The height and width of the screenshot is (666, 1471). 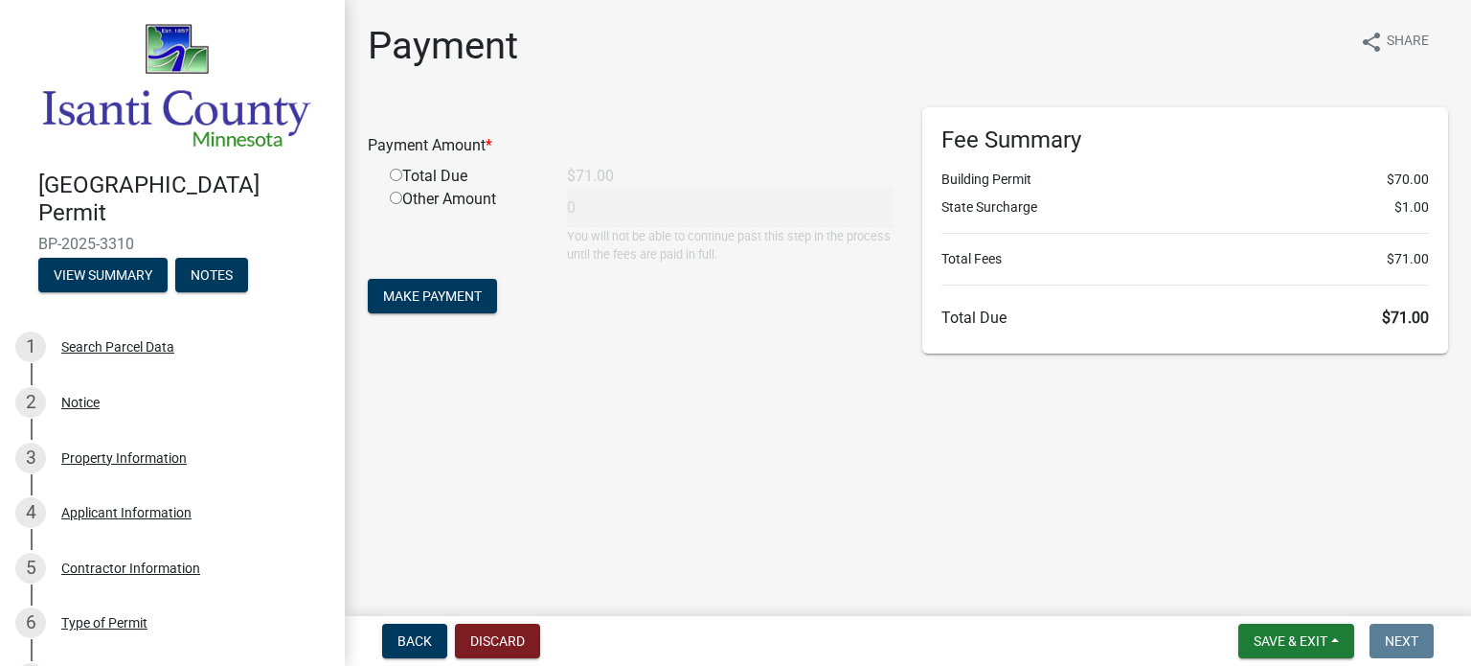 What do you see at coordinates (102, 276) in the screenshot?
I see `wm-modal-confirm: Summary` at bounding box center [102, 276].